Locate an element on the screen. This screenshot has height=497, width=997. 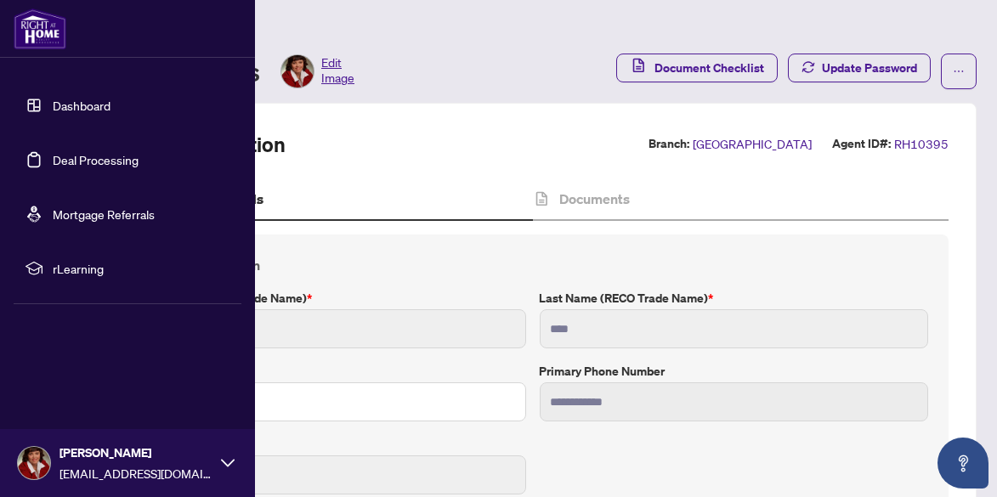
label: Legal Name is located at coordinates (331, 371).